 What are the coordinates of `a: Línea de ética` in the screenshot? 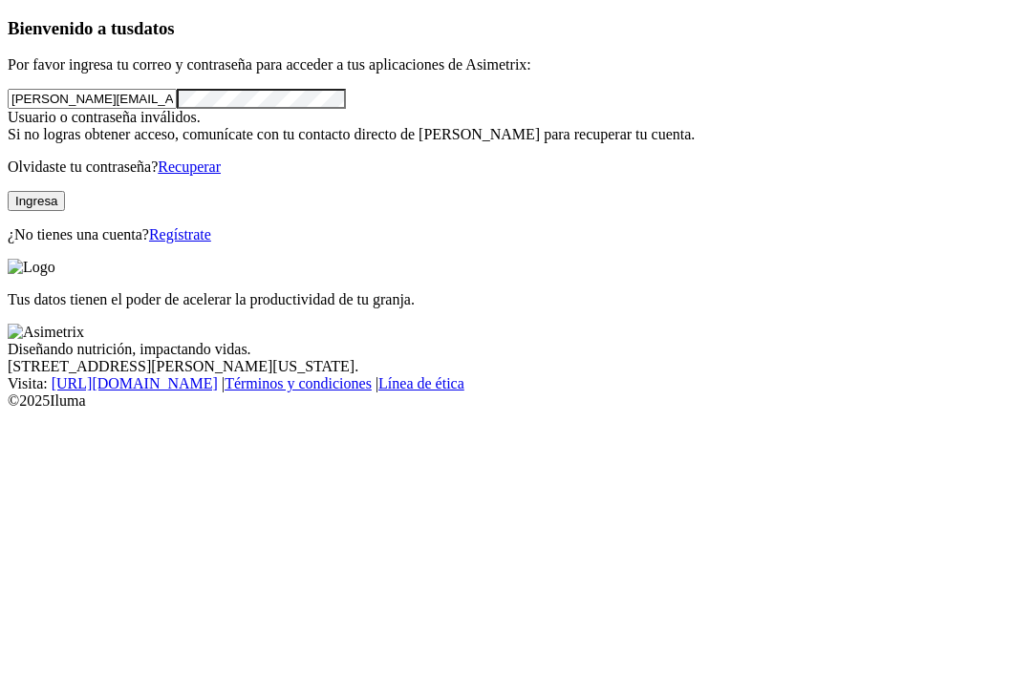 It's located at (421, 383).